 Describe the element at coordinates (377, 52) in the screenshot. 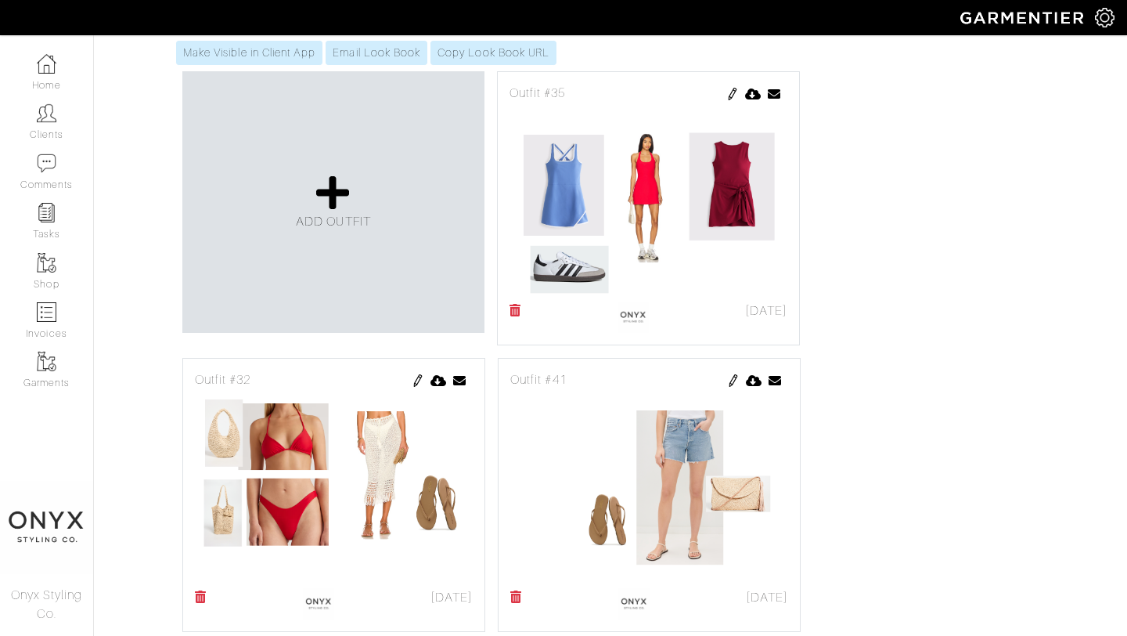

I see `a: Email Look Book` at that location.